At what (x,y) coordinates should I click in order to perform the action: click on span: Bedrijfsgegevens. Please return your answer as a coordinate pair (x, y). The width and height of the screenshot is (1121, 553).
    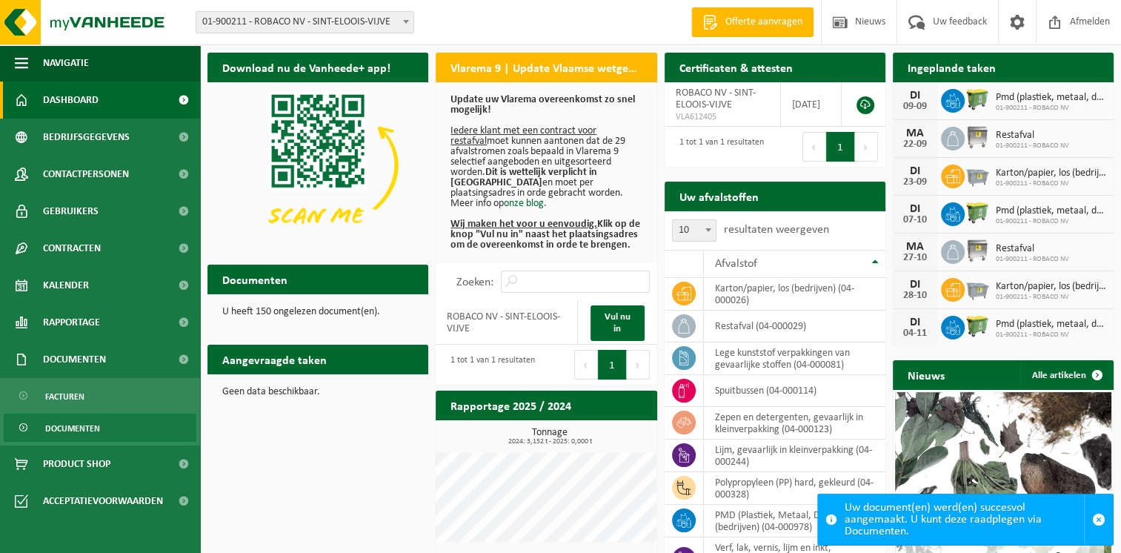
    Looking at the image, I should click on (86, 137).